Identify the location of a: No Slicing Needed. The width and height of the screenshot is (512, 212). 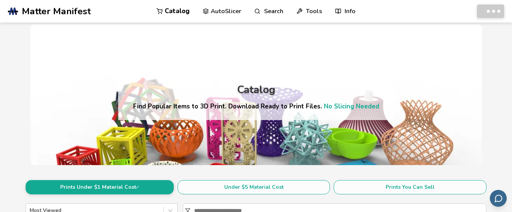
(351, 106).